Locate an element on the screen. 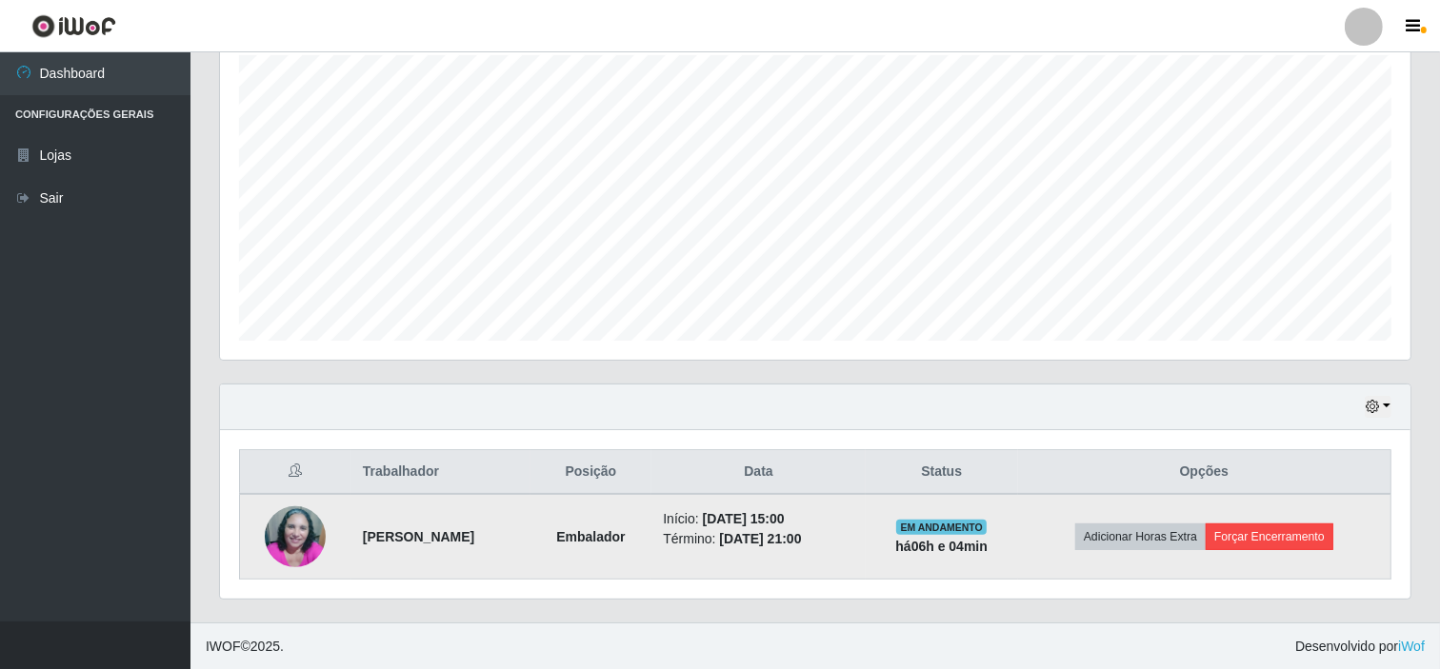 Image resolution: width=1440 pixels, height=669 pixels. button: Forçar Encerramento is located at coordinates (1269, 537).